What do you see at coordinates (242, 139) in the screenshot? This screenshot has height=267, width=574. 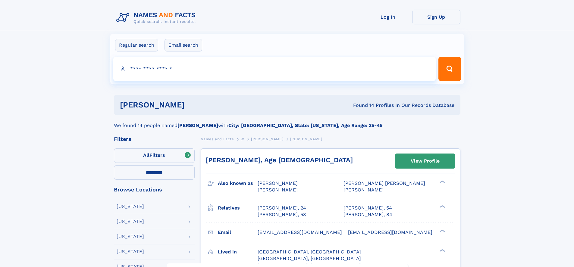 I see `a: W` at bounding box center [242, 139].